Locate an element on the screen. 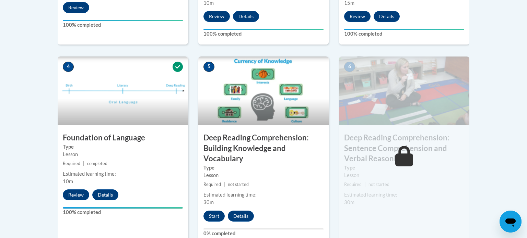 The image size is (527, 238). span: 4 is located at coordinates (68, 67).